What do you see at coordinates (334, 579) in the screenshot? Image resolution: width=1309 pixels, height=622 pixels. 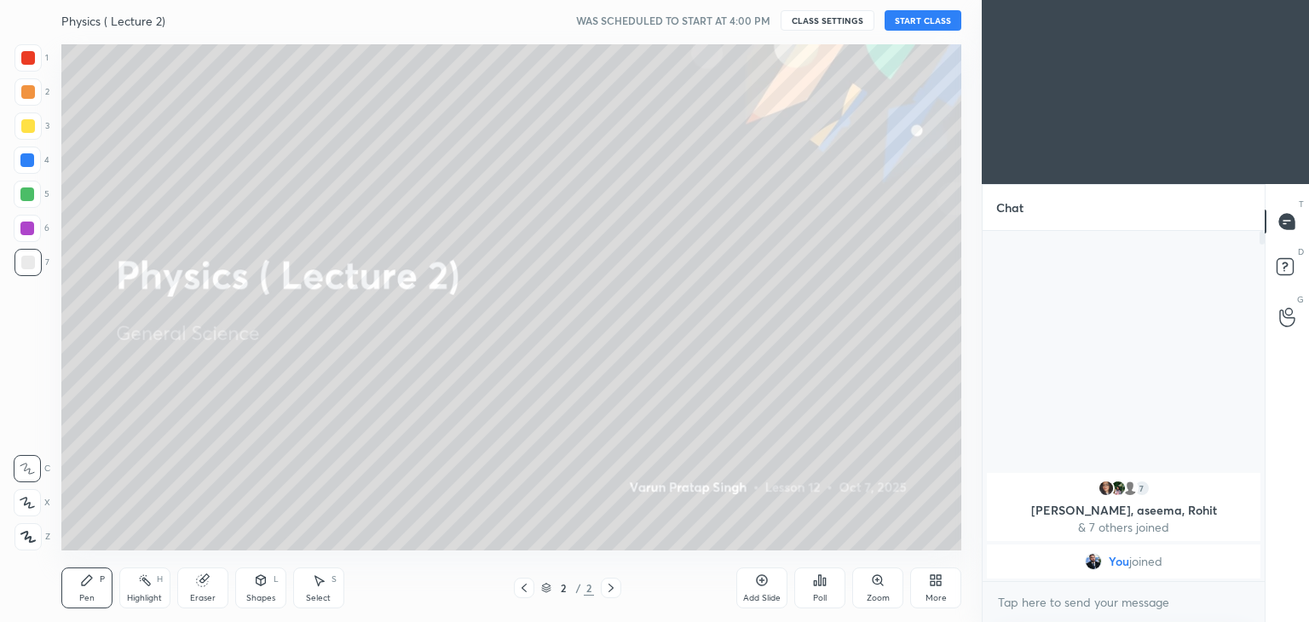 I see `div: S` at bounding box center [334, 579].